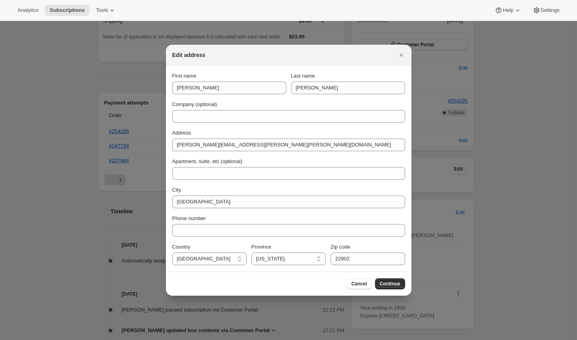  What do you see at coordinates (508, 10) in the screenshot?
I see `button: Help` at bounding box center [508, 10].